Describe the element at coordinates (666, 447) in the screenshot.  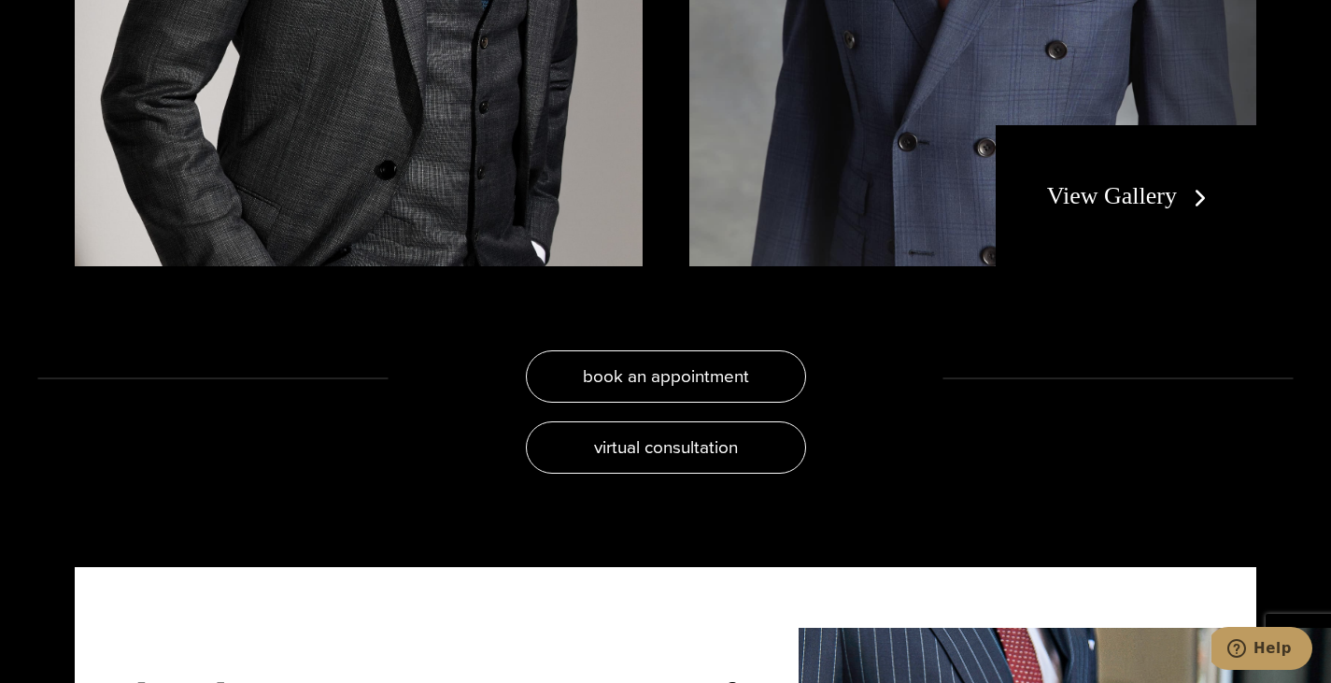
I see `a: virtual consultation` at that location.